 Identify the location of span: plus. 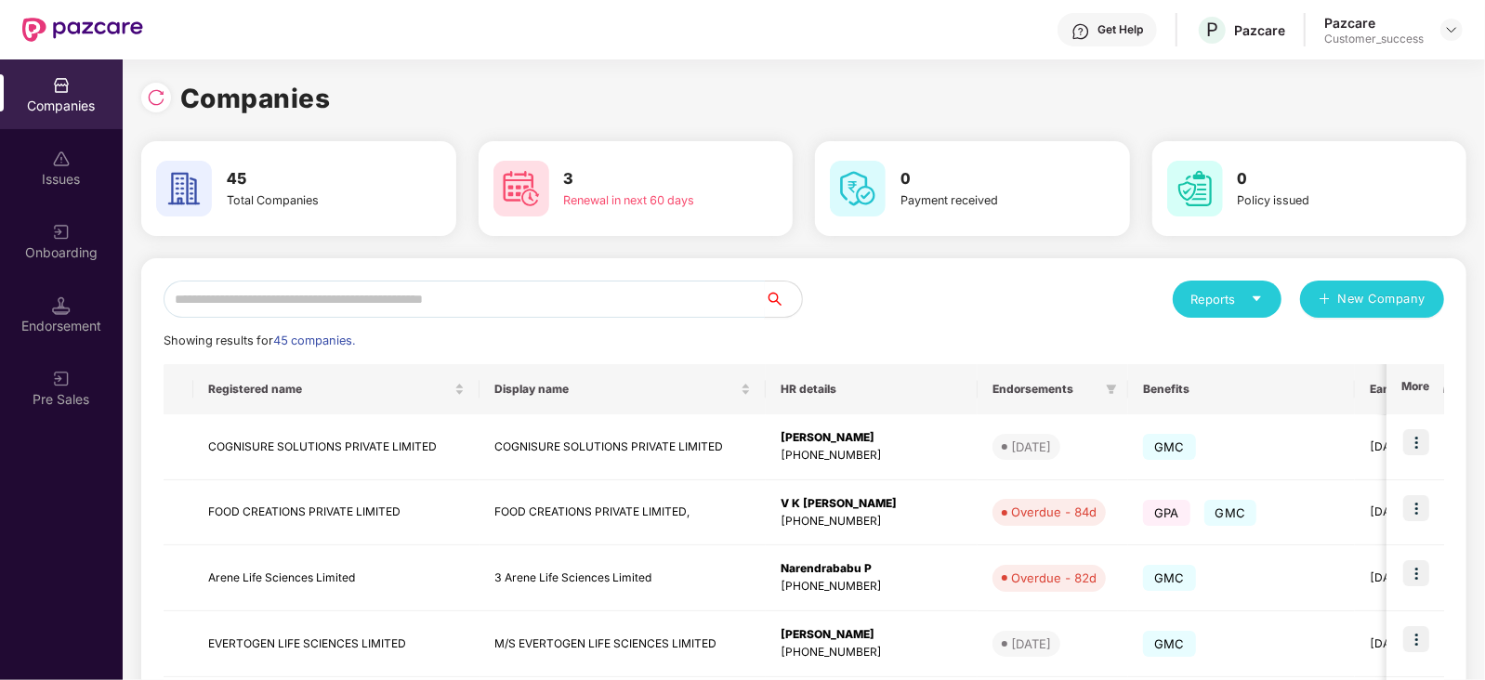
(1324, 300).